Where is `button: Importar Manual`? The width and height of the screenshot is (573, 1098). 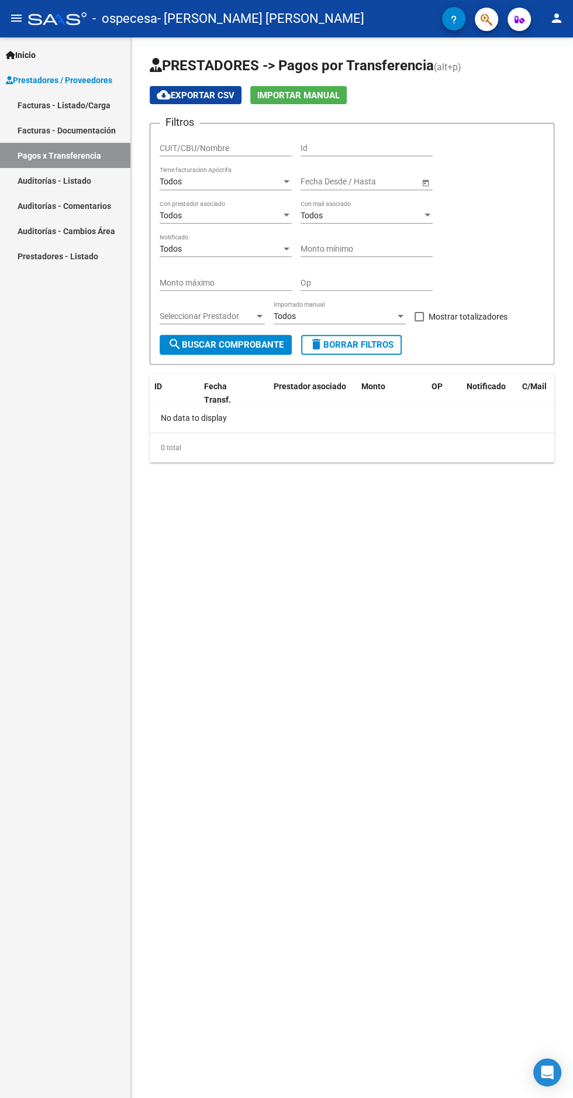 button: Importar Manual is located at coordinates (298, 95).